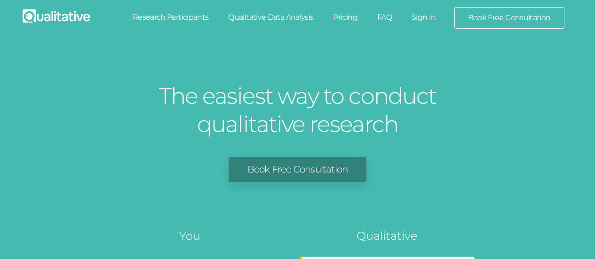 The height and width of the screenshot is (259, 595). I want to click on tspan: You, so click(189, 235).